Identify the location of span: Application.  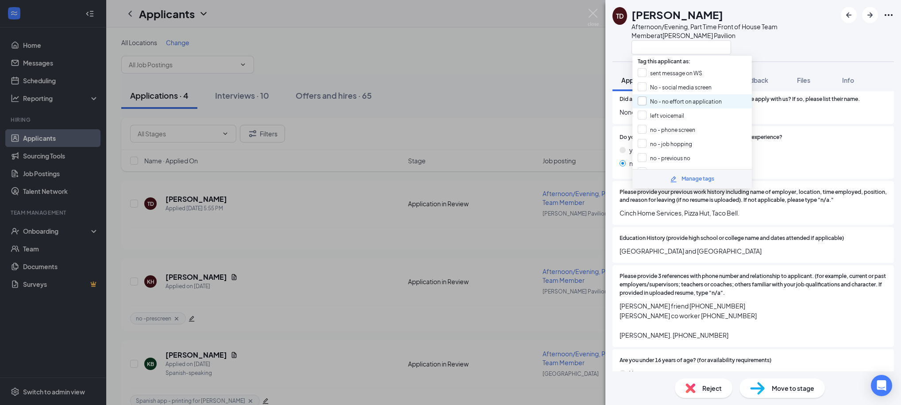
(638, 80).